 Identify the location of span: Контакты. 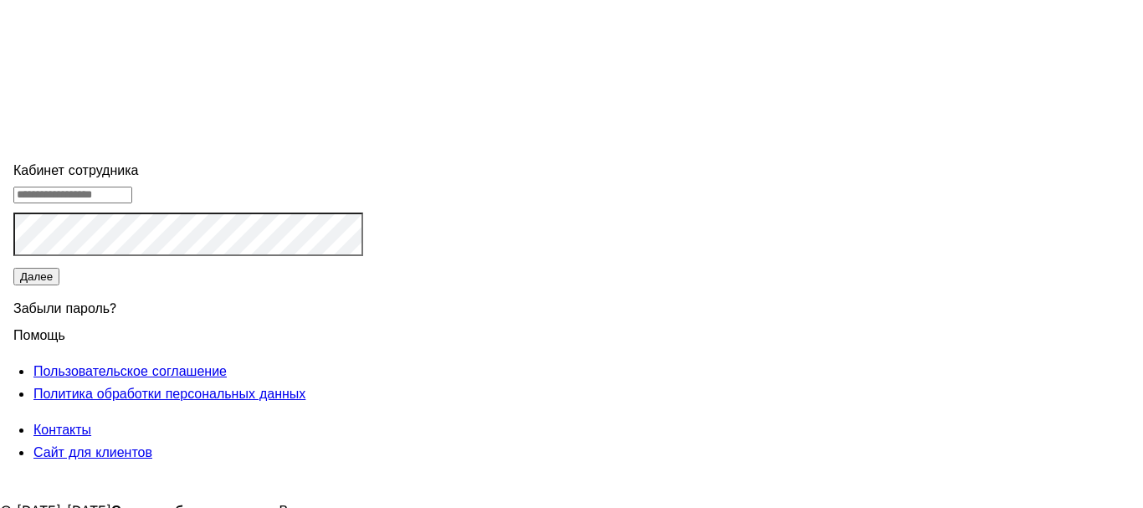
(62, 429).